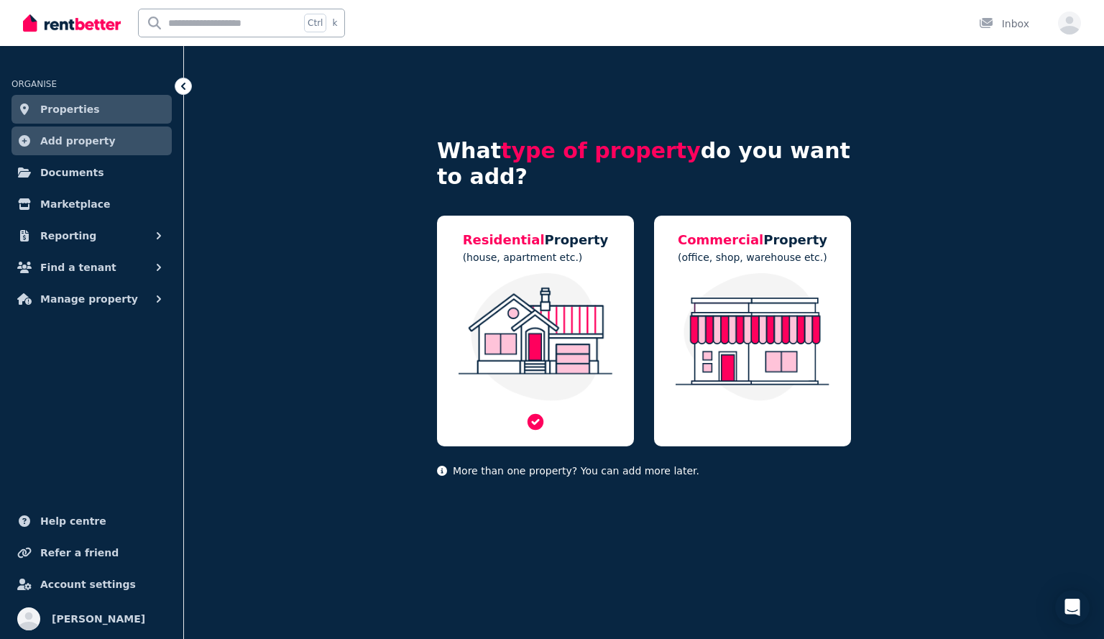 The height and width of the screenshot is (639, 1104). I want to click on a: Properties, so click(91, 109).